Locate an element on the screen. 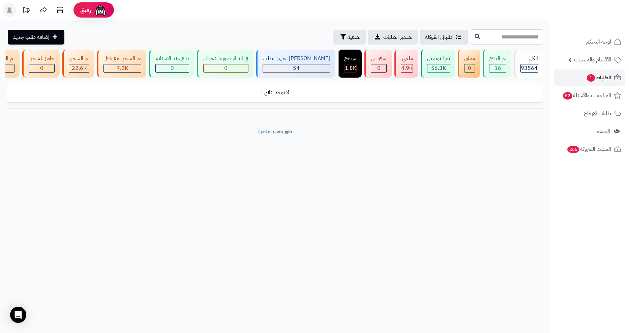 This screenshot has height=333, width=629. div: دفع عند الاستلام is located at coordinates (172, 58).